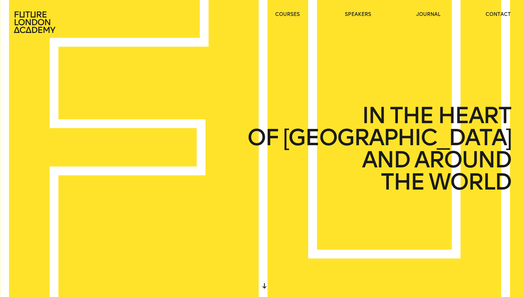  Describe the element at coordinates (428, 15) in the screenshot. I see `a: journal` at that location.